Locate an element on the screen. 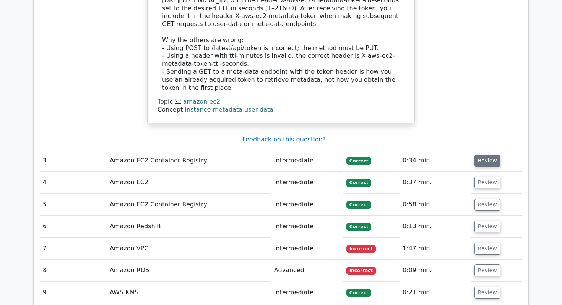 This screenshot has height=305, width=562. td: 5 is located at coordinates (73, 204).